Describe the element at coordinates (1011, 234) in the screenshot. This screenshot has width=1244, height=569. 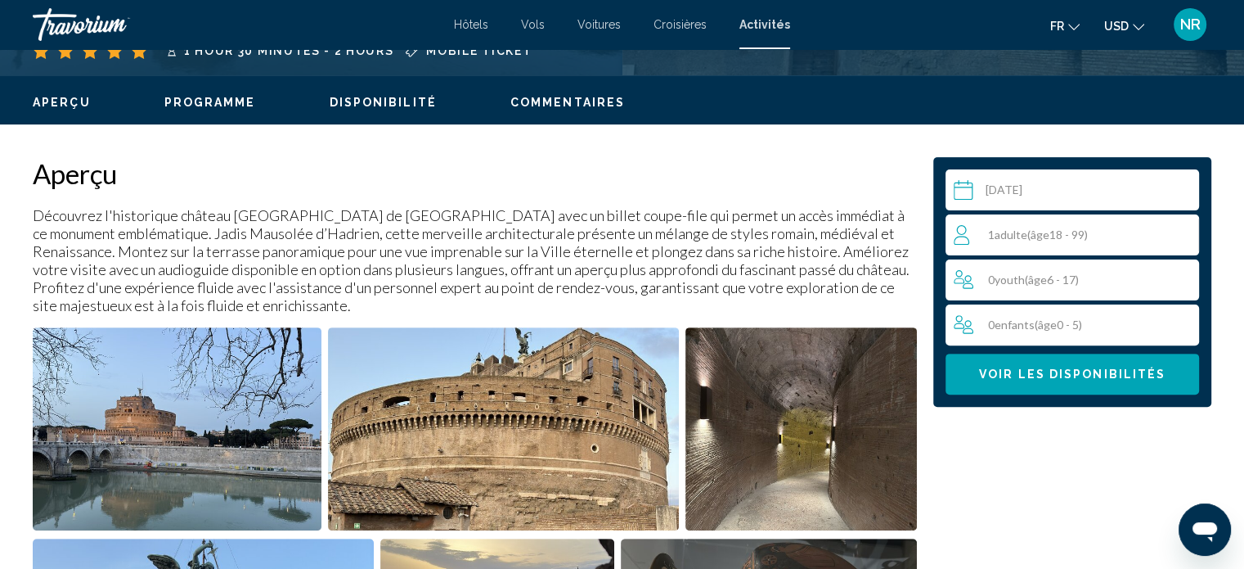
I see `span: Adulte` at that location.